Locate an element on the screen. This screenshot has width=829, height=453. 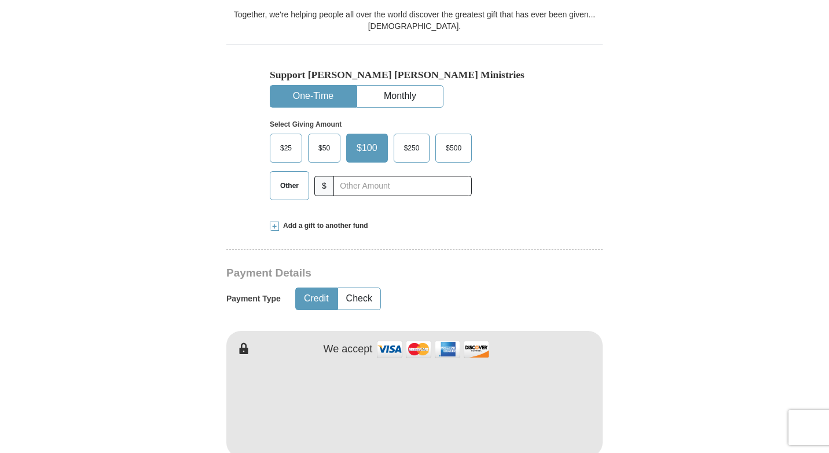
img: credit cards accepted is located at coordinates (433, 349).